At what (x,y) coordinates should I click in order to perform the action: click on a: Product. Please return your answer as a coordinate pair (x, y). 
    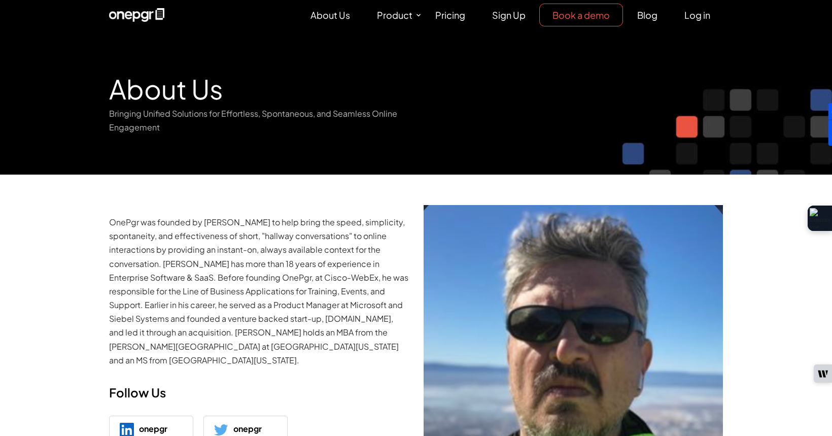
    Looking at the image, I should click on (393, 15).